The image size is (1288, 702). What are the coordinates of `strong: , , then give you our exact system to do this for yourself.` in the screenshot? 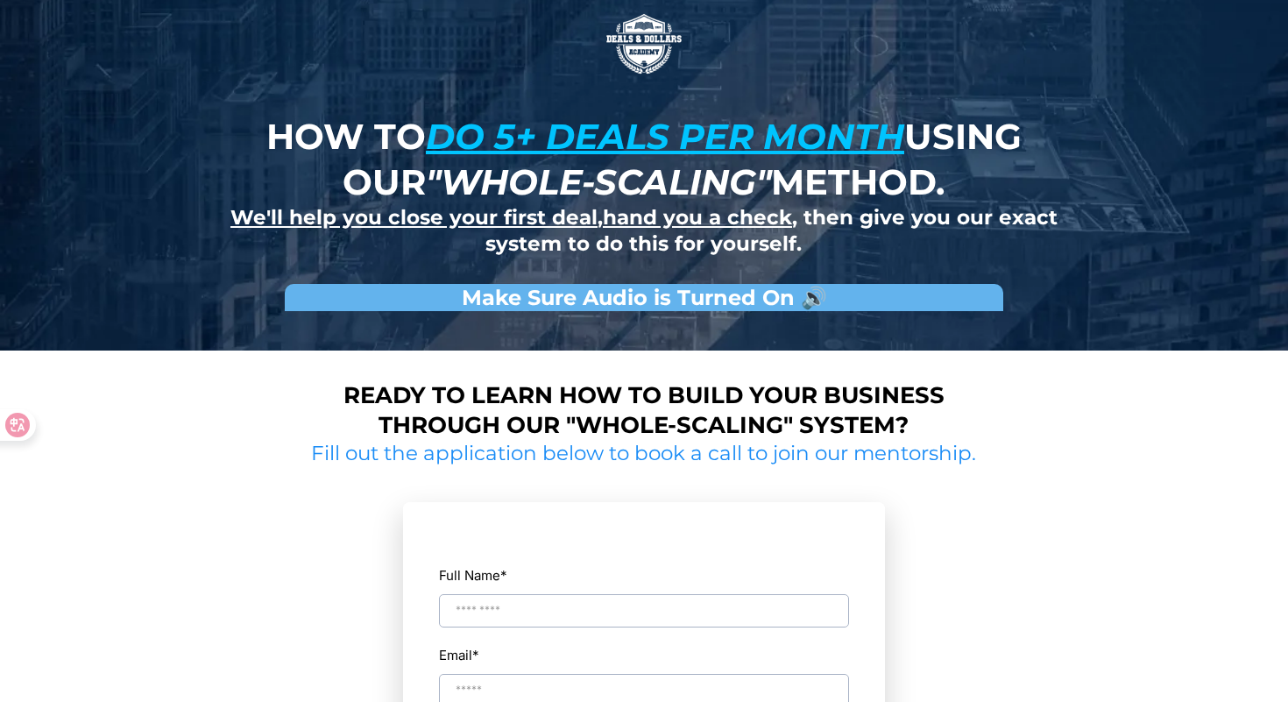 It's located at (644, 231).